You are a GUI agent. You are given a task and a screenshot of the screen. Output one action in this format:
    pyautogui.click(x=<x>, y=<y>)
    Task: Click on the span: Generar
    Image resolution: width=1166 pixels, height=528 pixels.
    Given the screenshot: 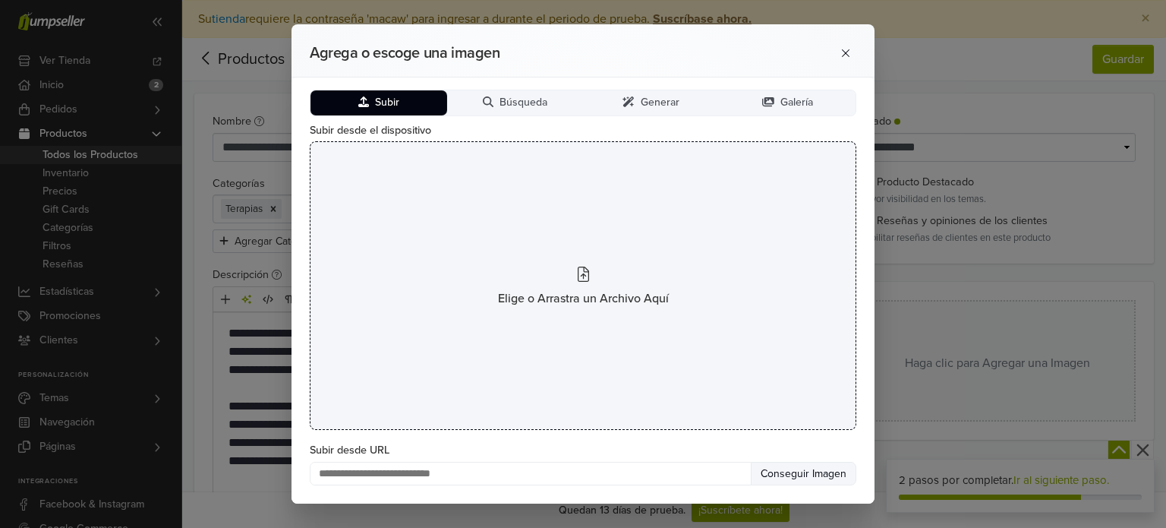 What is the action you would take?
    pyautogui.click(x=660, y=103)
    